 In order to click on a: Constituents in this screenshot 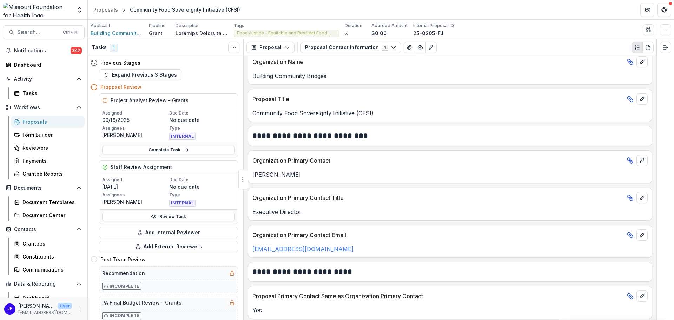, I will do `click(48, 256)`.